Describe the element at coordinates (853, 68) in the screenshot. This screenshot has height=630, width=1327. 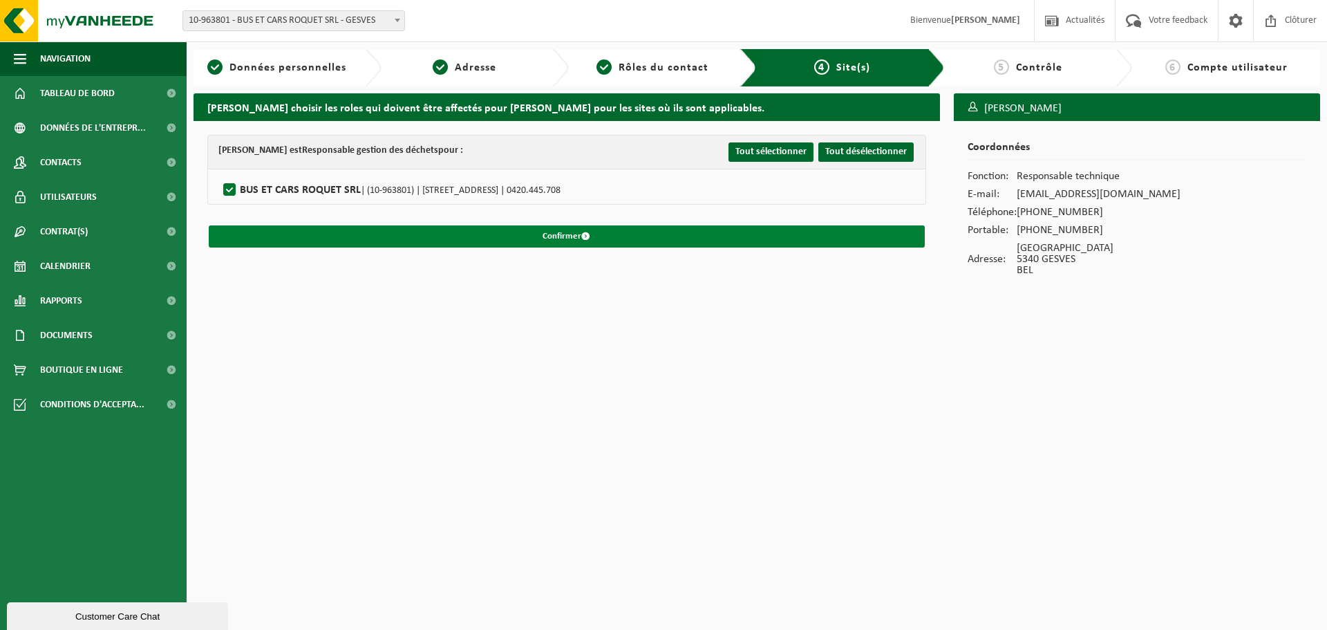
I see `span: Site(s)` at that location.